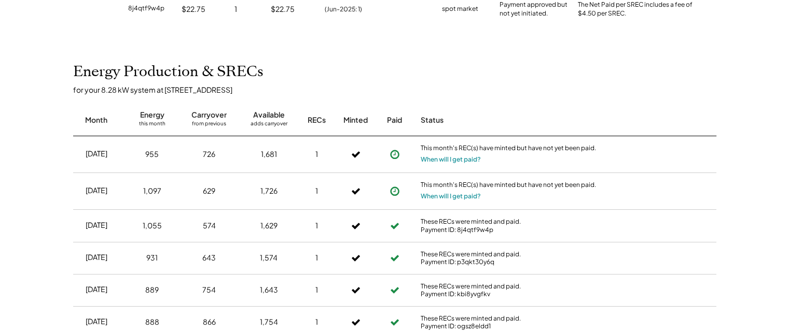 This screenshot has height=333, width=789. I want to click on div: 754, so click(209, 290).